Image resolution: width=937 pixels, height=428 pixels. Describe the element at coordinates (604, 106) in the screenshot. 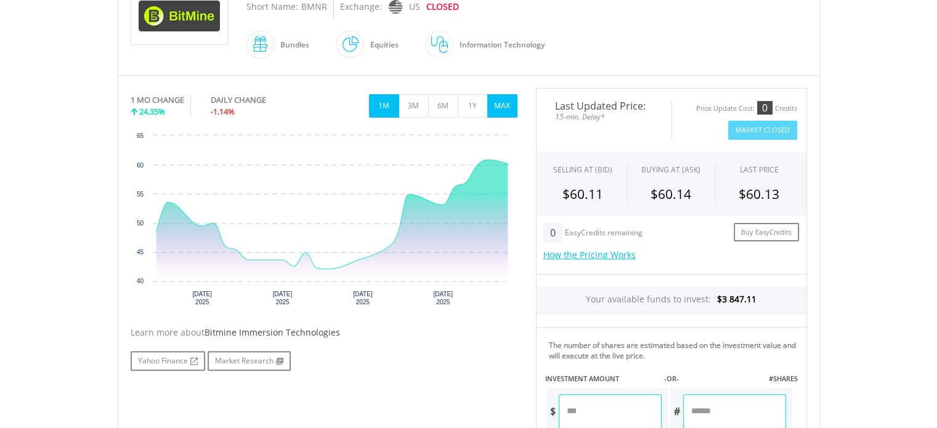

I see `span: Last Updated Price:` at that location.